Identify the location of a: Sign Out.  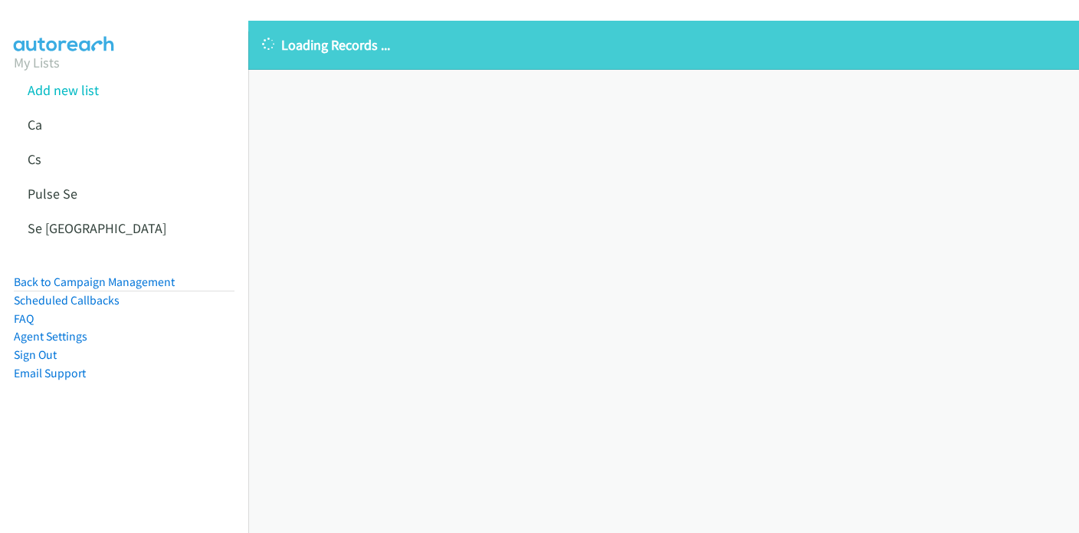
(35, 354).